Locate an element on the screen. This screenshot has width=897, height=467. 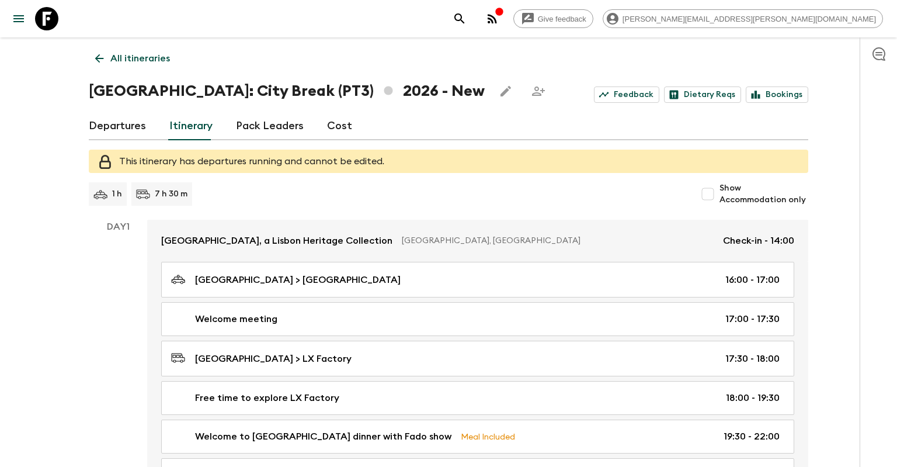
a: Welcome meeting17:00 - 17:30 is located at coordinates (478, 319).